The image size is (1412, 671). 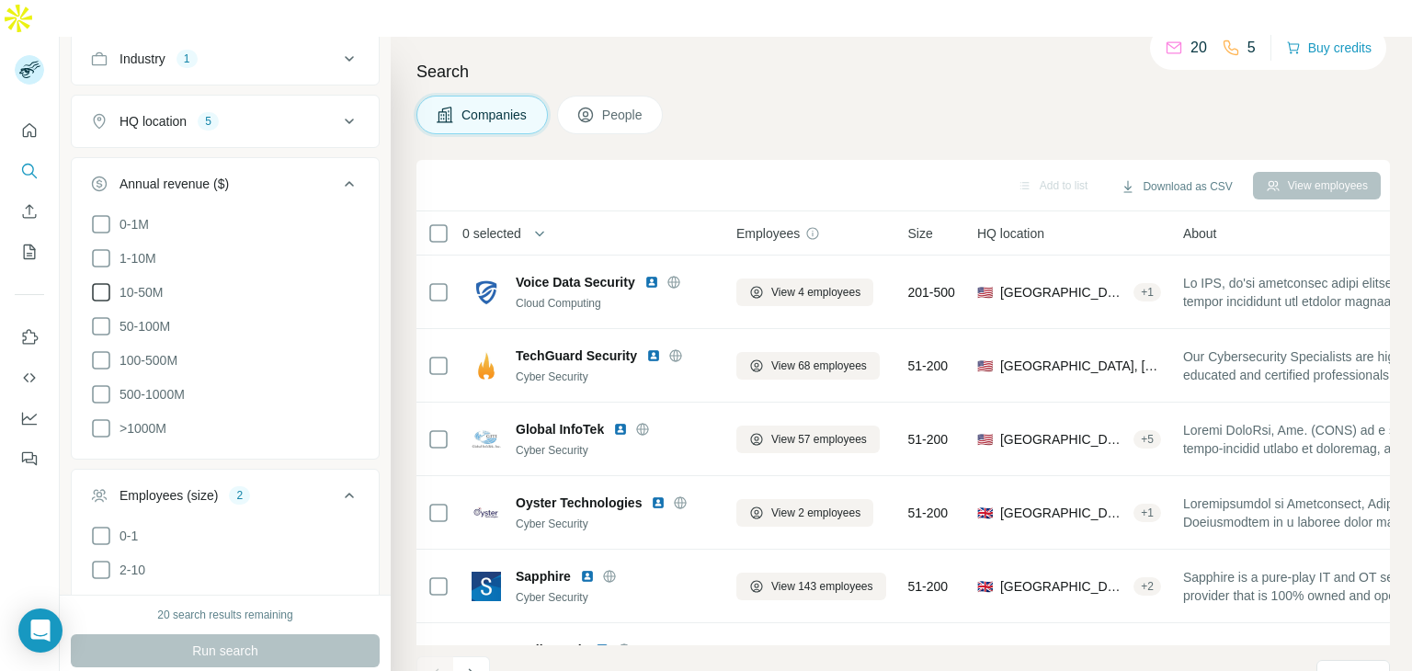 What do you see at coordinates (225, 499) in the screenshot?
I see `button: Employees (size)2` at bounding box center [225, 499].